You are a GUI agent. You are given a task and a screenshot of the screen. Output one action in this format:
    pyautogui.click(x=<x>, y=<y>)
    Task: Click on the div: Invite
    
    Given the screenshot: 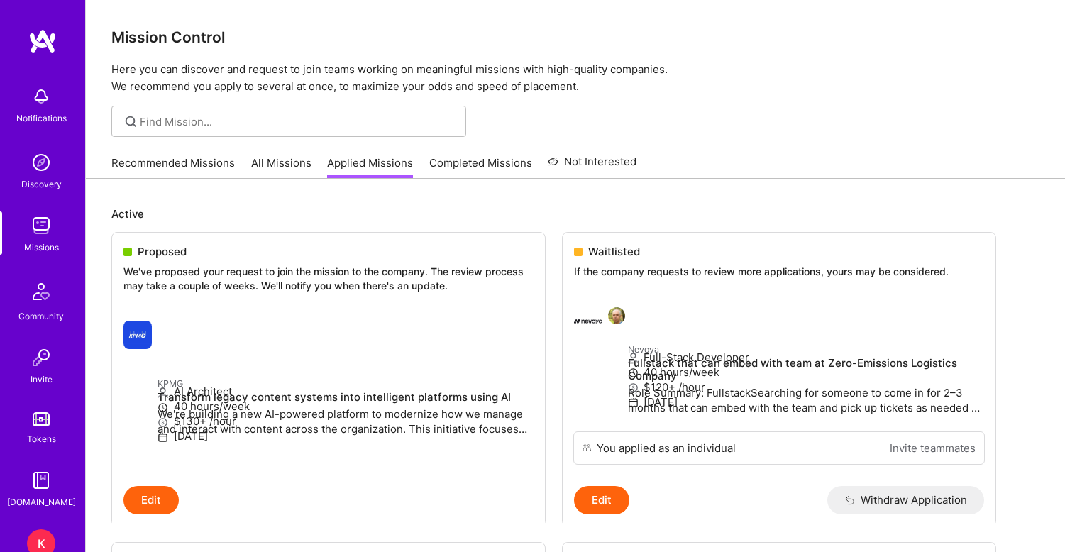 What is the action you would take?
    pyautogui.click(x=41, y=379)
    